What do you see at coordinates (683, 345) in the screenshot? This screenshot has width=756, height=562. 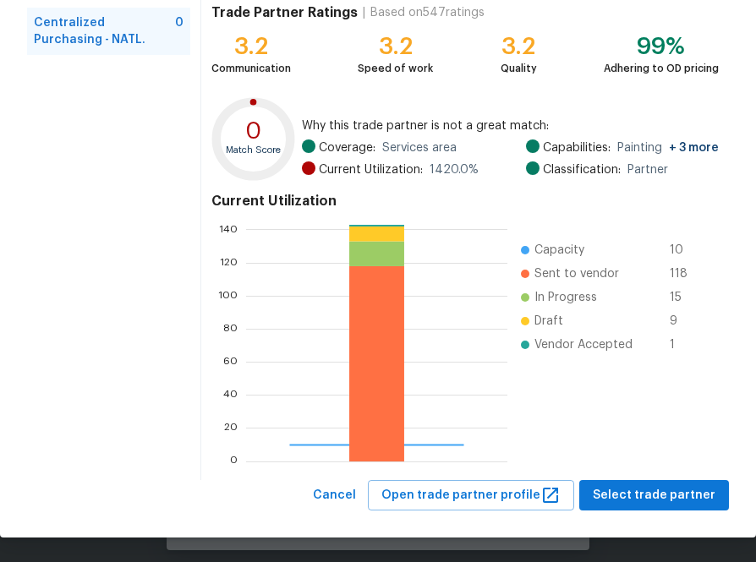 I see `span: 1` at bounding box center [683, 345].